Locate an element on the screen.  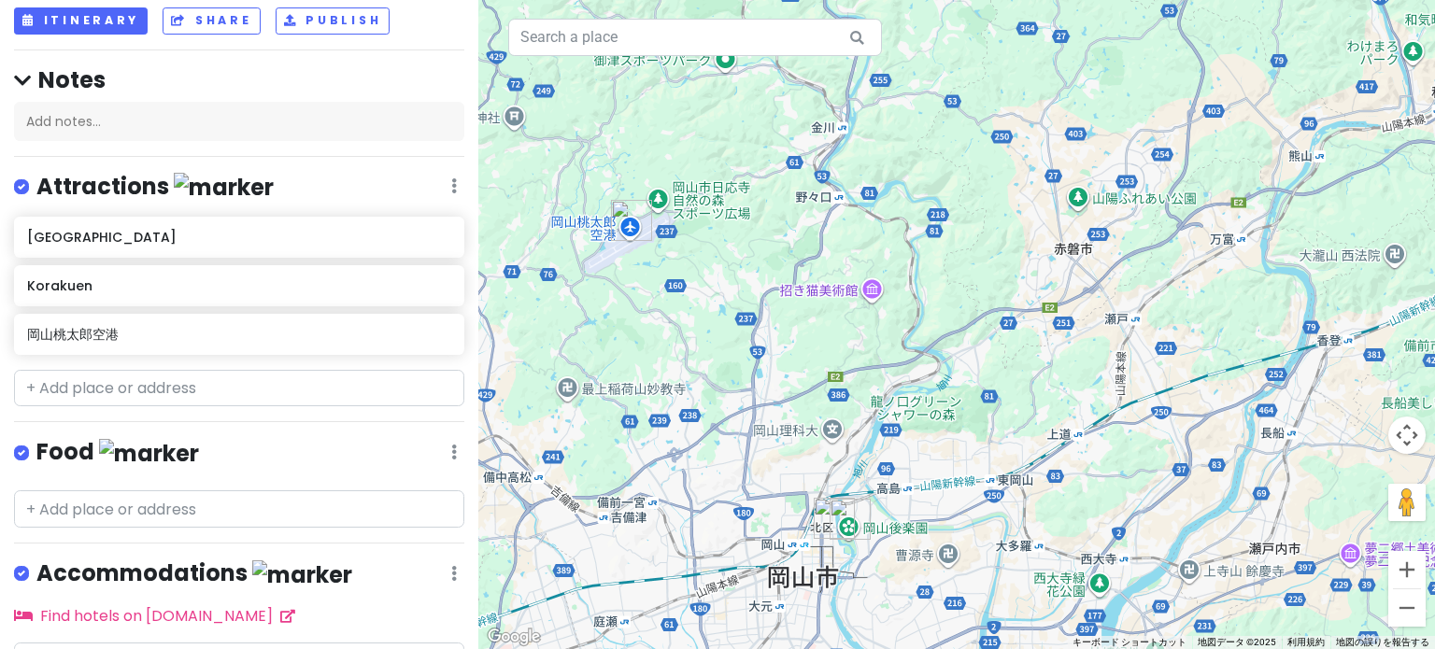
h6: Korakuen is located at coordinates (238, 286).